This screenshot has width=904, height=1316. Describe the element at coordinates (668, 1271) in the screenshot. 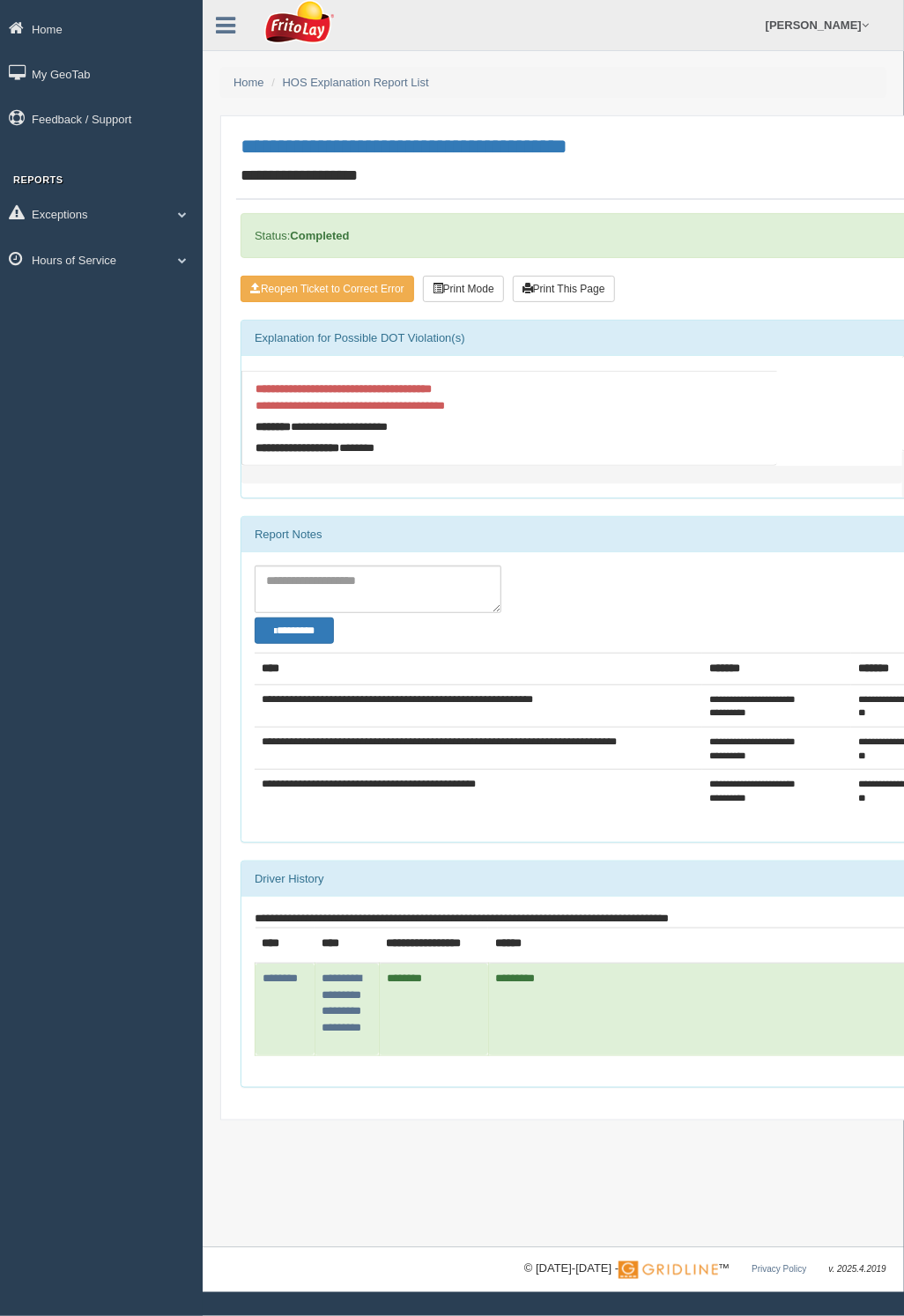

I see `img: Gridline` at that location.